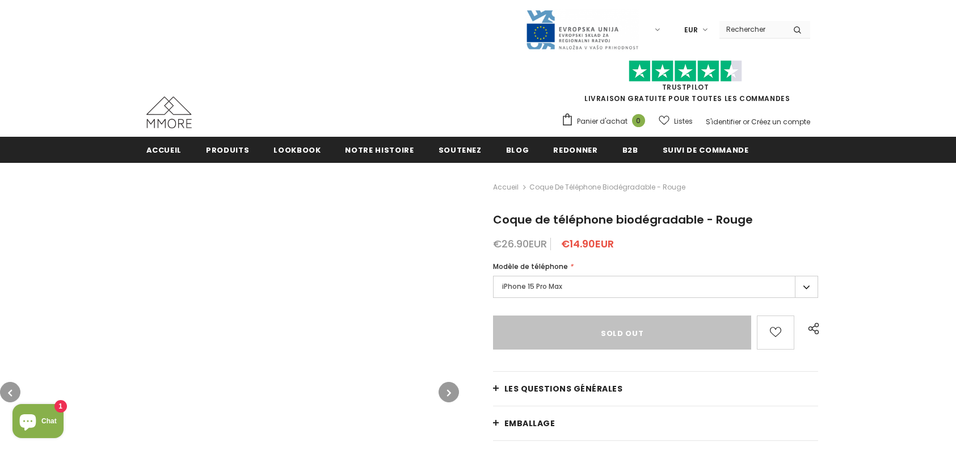 This screenshot has width=956, height=450. Describe the element at coordinates (630, 150) in the screenshot. I see `span: B2B` at that location.